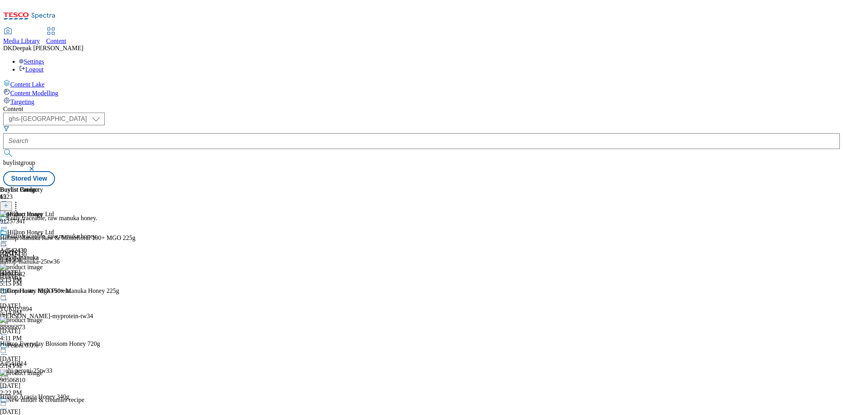  What do you see at coordinates (421, 141) in the screenshot?
I see `input: Search` at bounding box center [421, 141].